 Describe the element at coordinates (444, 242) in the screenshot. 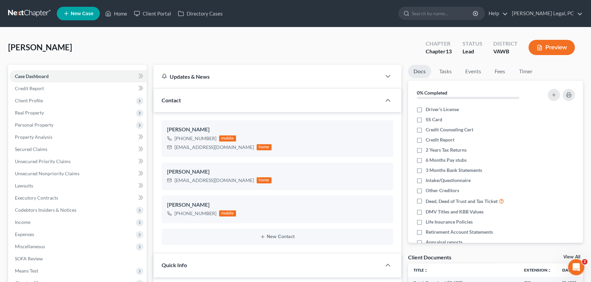

I see `span: Appraisal reports` at that location.